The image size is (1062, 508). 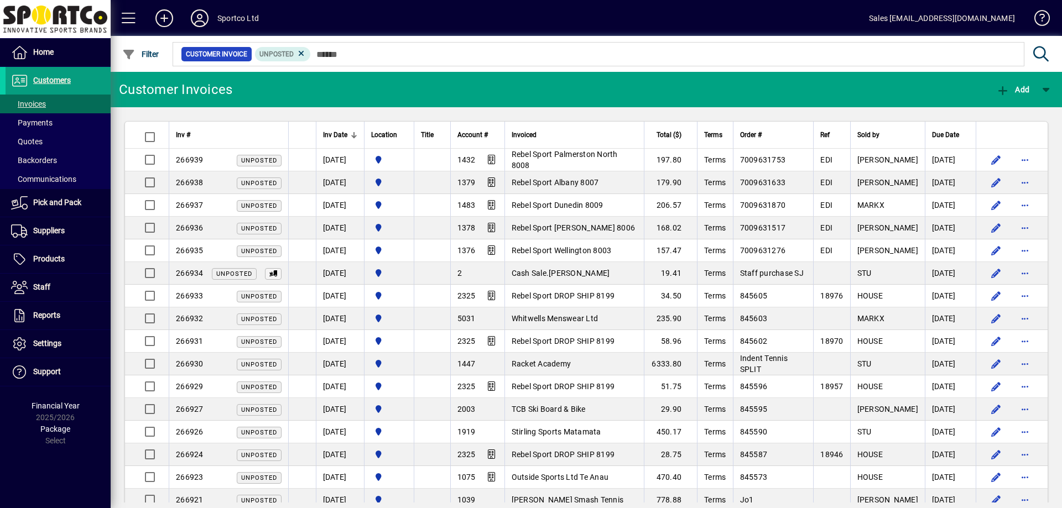 I want to click on a: Home, so click(x=58, y=53).